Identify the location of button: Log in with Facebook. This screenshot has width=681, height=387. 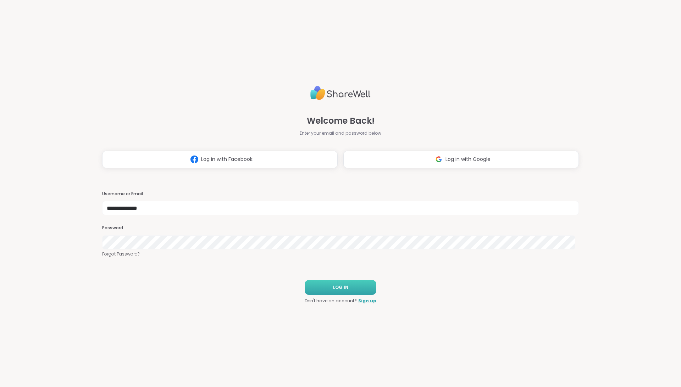
(220, 160).